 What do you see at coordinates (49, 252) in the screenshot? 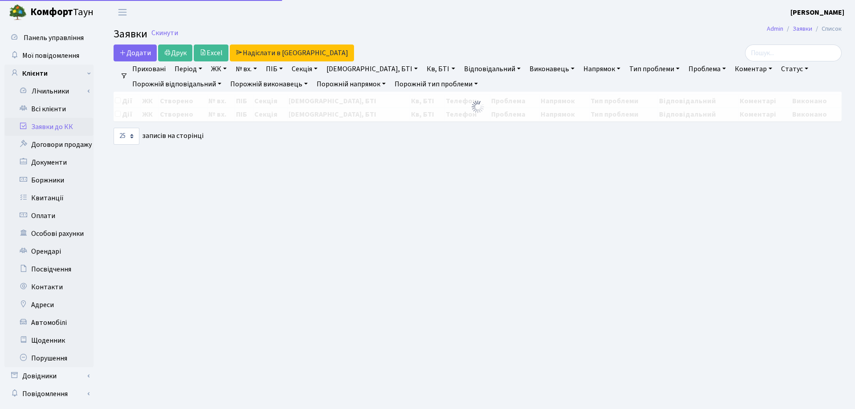
I see `a: Орендарі` at bounding box center [49, 252].